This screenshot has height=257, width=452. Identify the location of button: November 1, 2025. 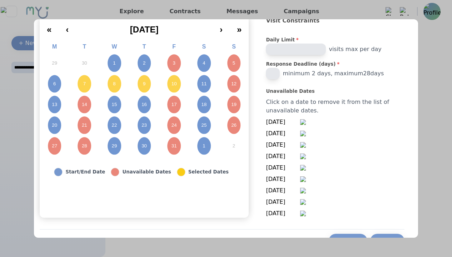
(204, 146).